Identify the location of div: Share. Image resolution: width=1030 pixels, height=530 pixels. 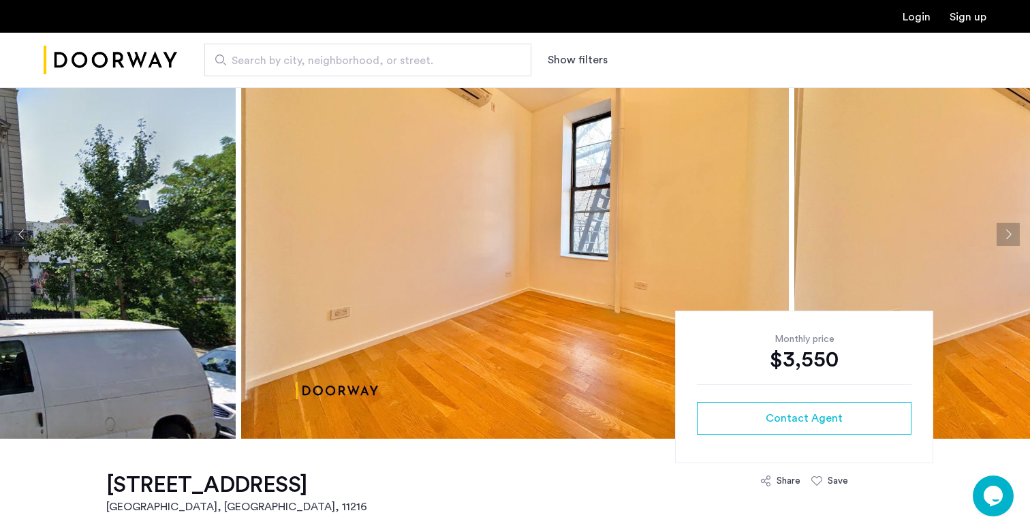
(788, 481).